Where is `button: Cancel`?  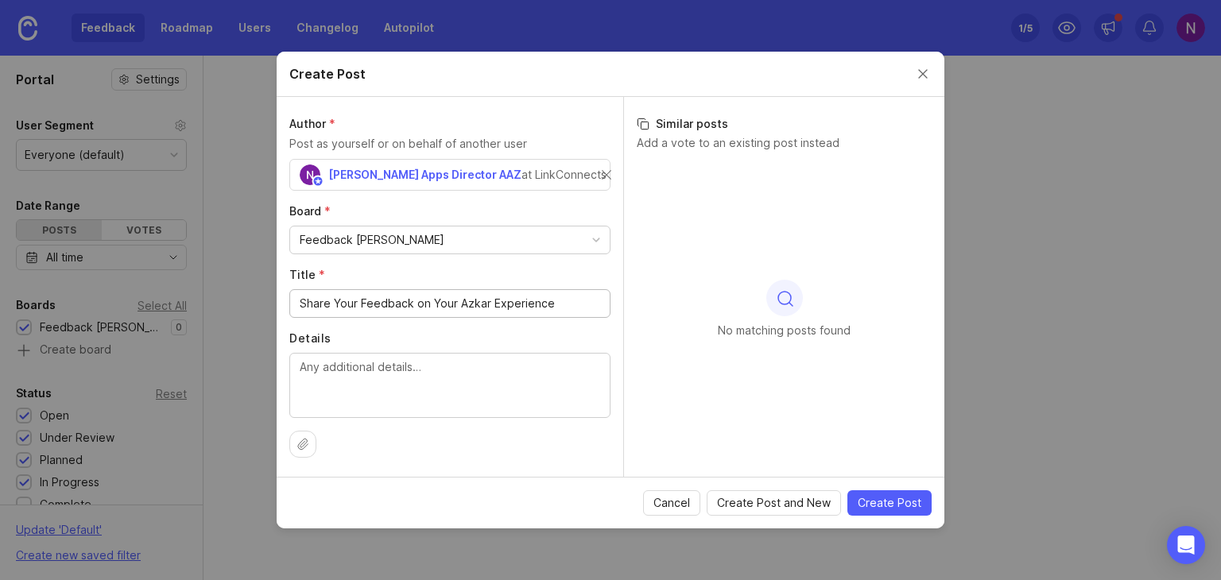 button: Cancel is located at coordinates (672, 503).